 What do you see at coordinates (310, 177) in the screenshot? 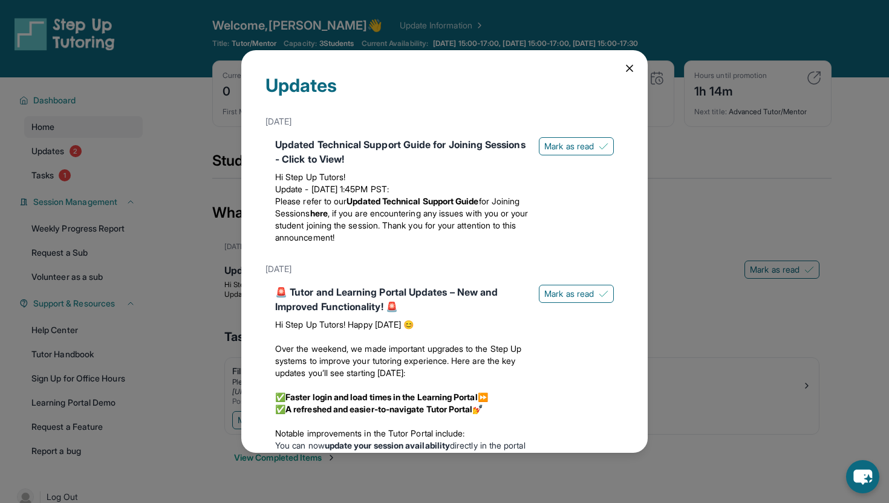
I see `span: Hi Step Up Tutors!` at bounding box center [310, 177].